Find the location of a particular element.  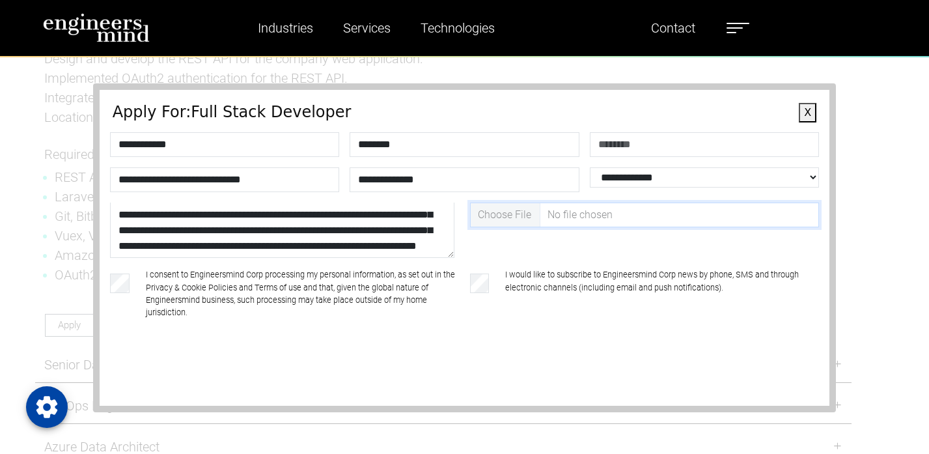

button: X is located at coordinates (808, 113).